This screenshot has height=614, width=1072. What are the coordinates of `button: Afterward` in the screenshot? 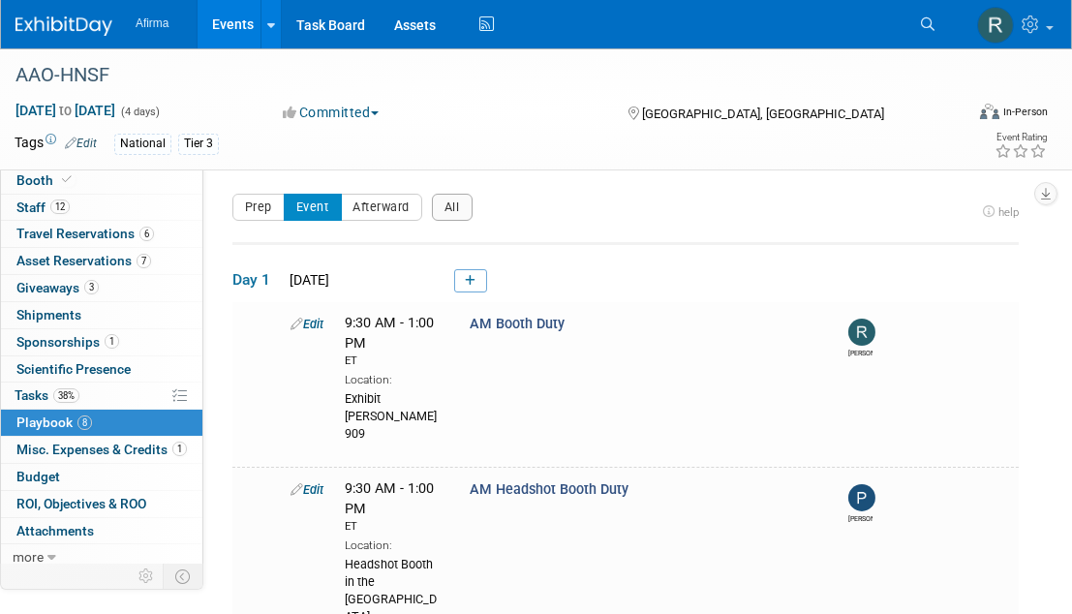 It's located at (382, 207).